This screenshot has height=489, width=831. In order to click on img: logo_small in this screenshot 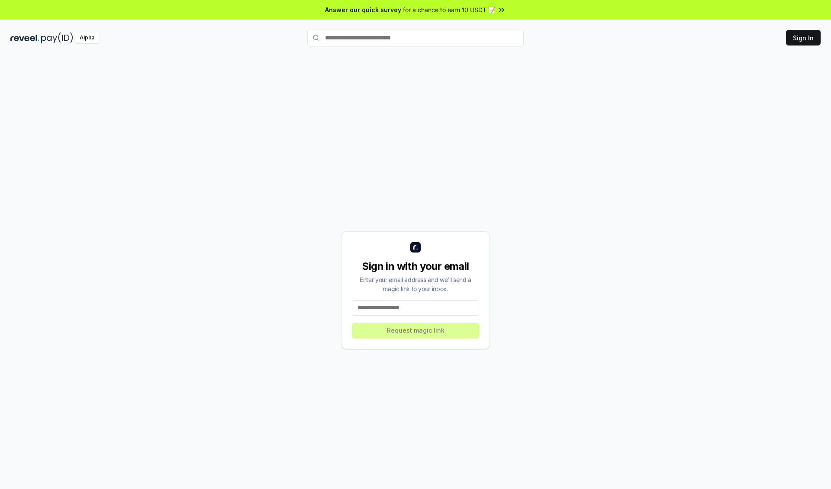, I will do `click(415, 247)`.